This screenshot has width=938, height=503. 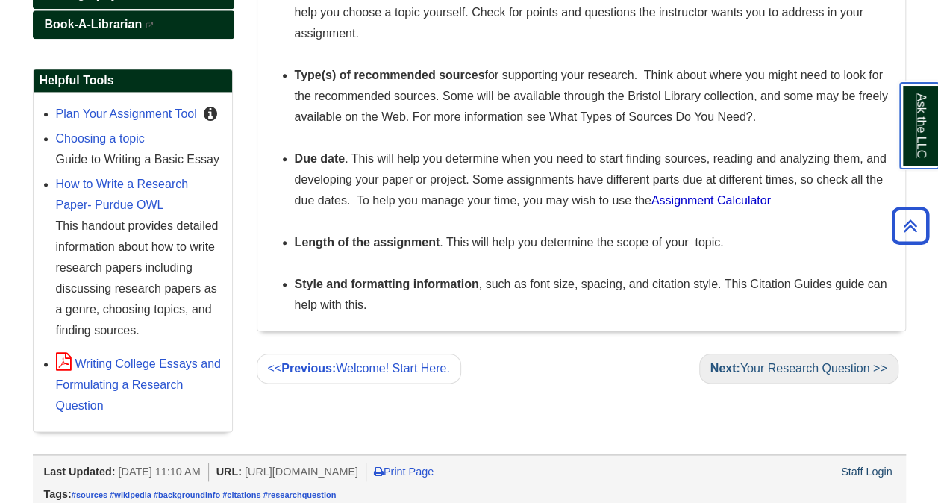 I want to click on strong: Previous:, so click(x=308, y=368).